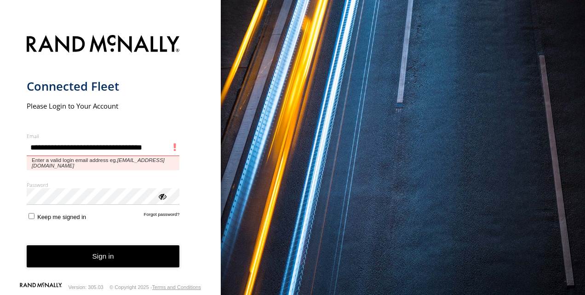 The width and height of the screenshot is (585, 295). I want to click on img: Rand McNally, so click(103, 45).